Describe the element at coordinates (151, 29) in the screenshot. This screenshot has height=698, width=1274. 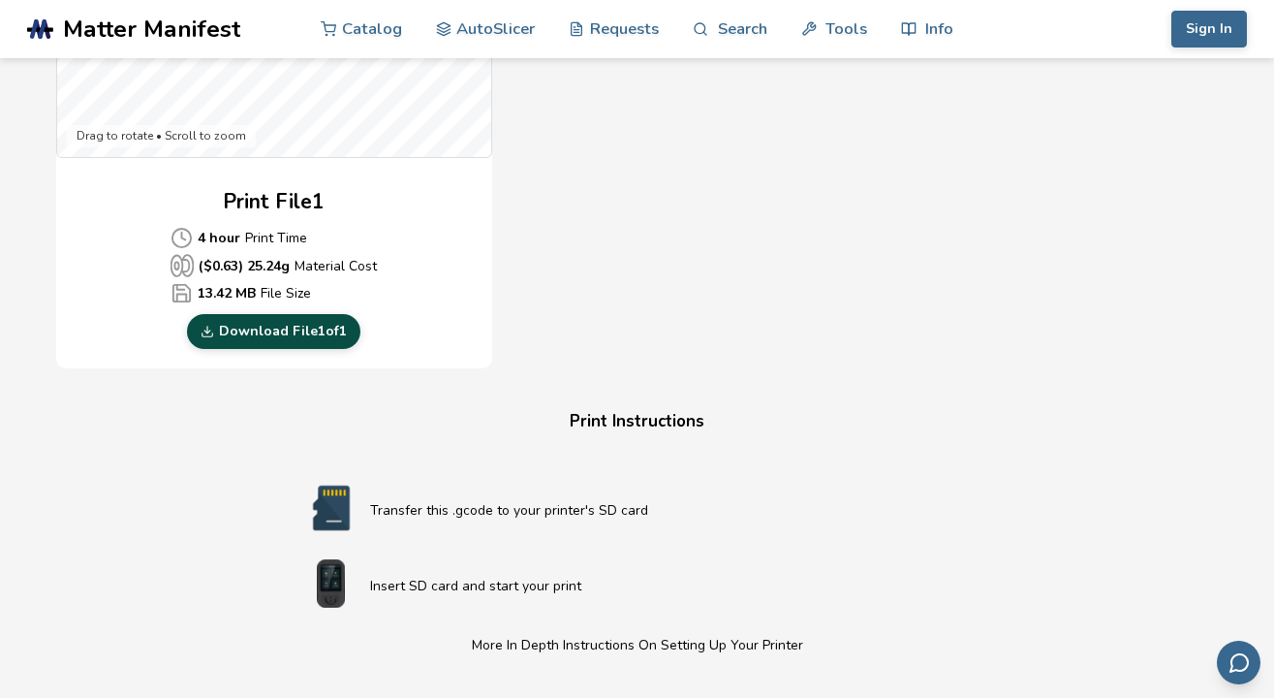
I see `span: Matter Manifest` at that location.